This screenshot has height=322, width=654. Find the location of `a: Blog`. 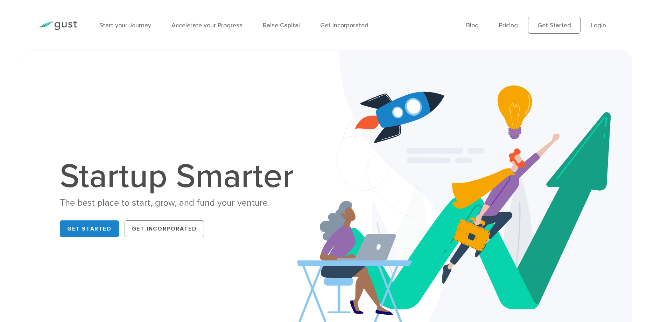

a: Blog is located at coordinates (472, 25).